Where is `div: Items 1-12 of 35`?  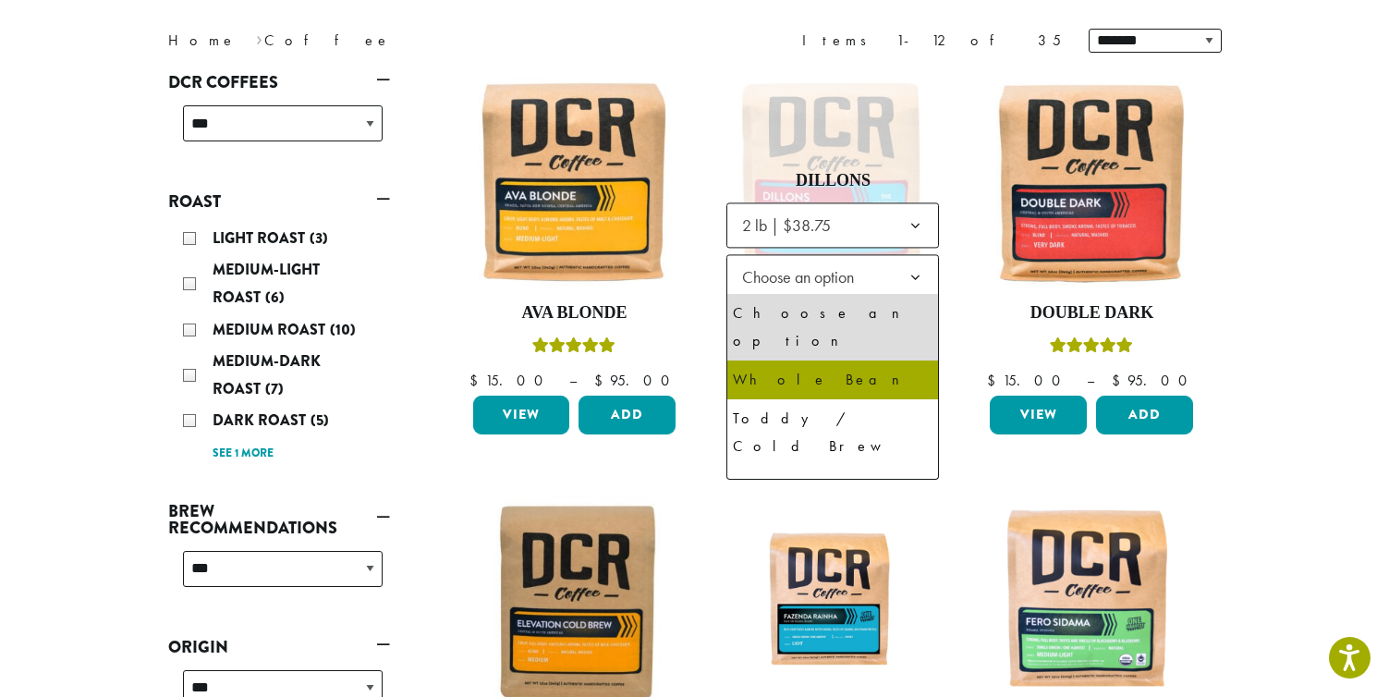 div: Items 1-12 of 35 is located at coordinates (931, 41).